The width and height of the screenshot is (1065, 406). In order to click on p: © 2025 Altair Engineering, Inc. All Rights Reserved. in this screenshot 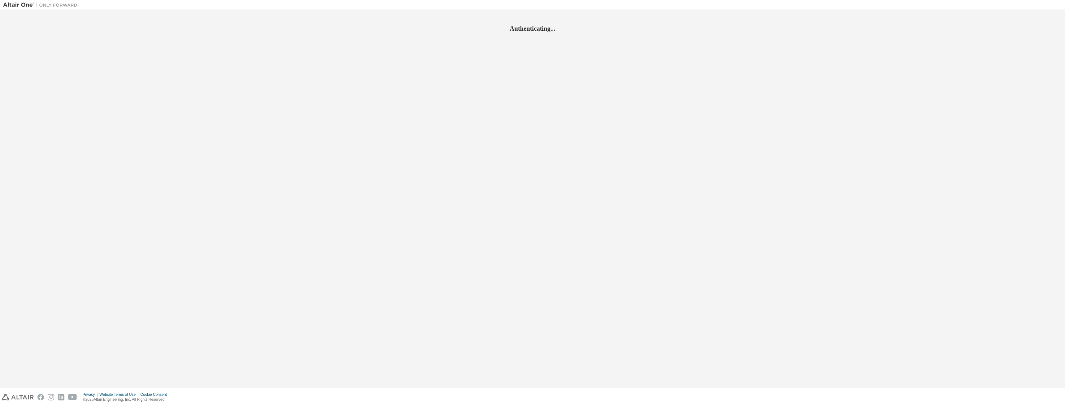, I will do `click(127, 399)`.